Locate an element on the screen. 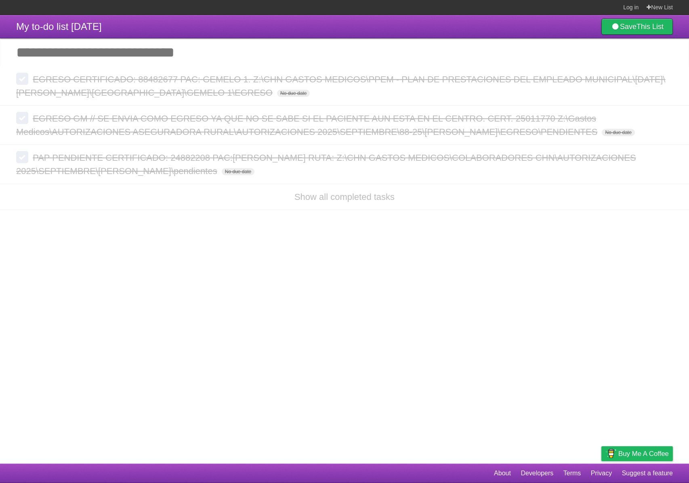  span: EGRESO CERTIFICADO: 88482677 PAC: GEMELO 1. Z:\CHN GASTOS MEDICOS\PPEM - PLAN DE PRESTACIONES DEL... is located at coordinates (341, 86).